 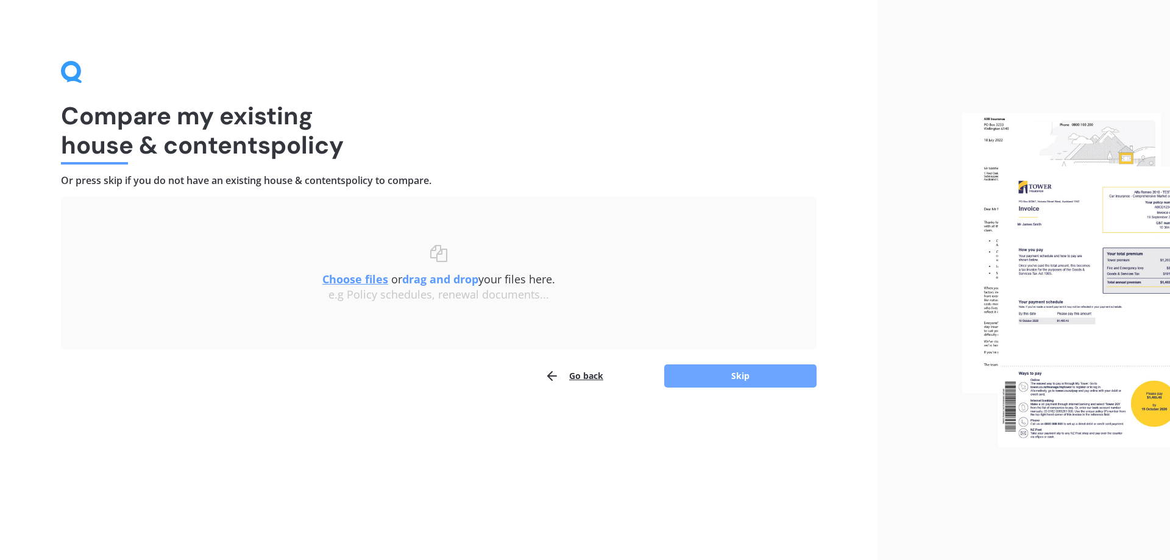 What do you see at coordinates (1066, 280) in the screenshot?
I see `img: files.webp` at bounding box center [1066, 280].